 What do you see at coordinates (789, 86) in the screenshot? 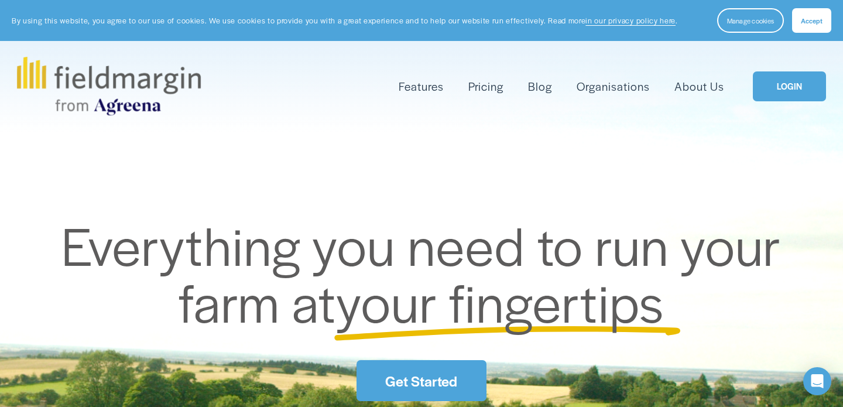
I see `a: LOGIN` at bounding box center [789, 86].